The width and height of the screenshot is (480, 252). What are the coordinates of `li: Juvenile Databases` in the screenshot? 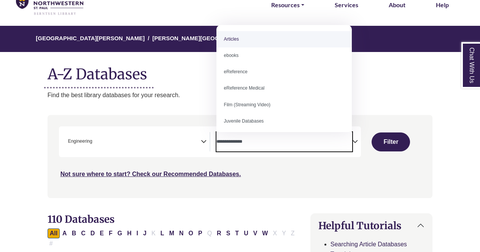 It's located at (284, 121).